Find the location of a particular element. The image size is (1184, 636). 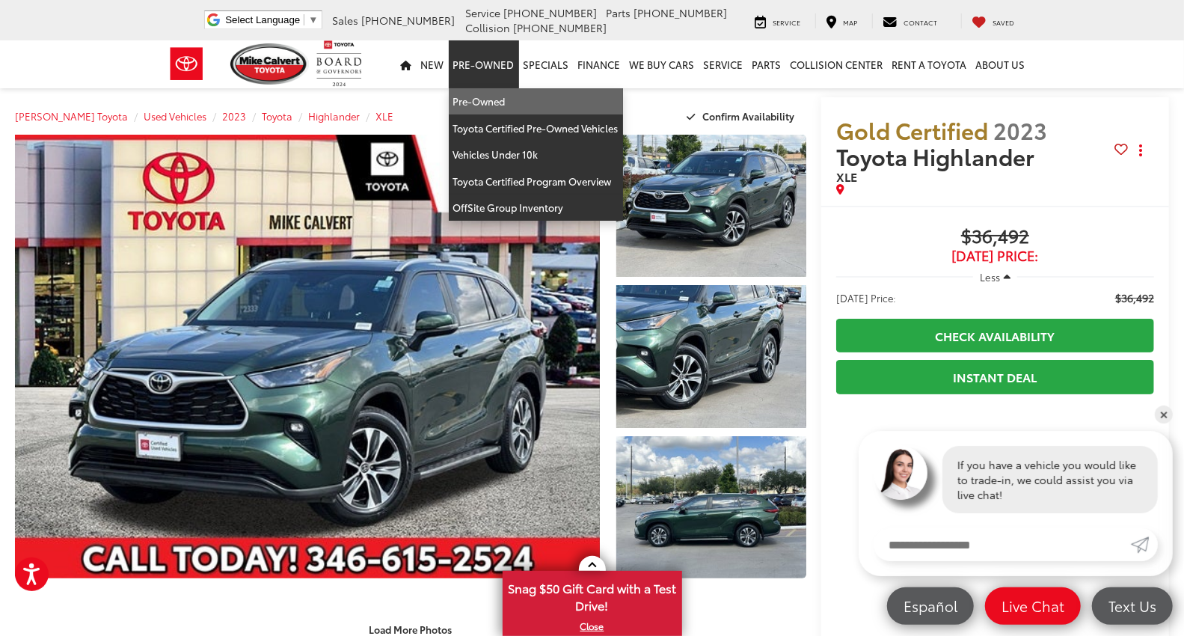

a: WE BUY CARS is located at coordinates (662, 64).